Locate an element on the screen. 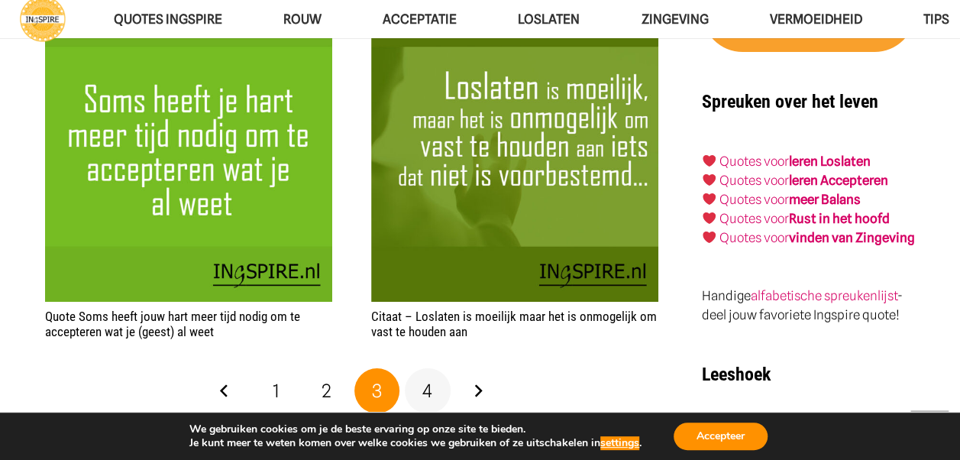 The height and width of the screenshot is (460, 960). button: Accepteer is located at coordinates (721, 436).